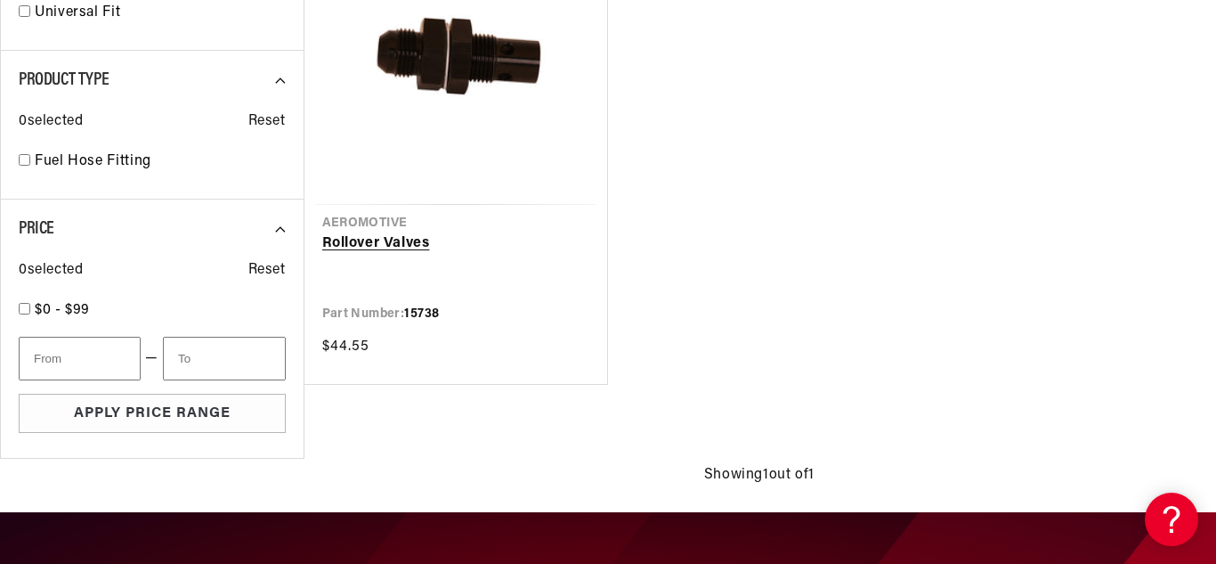  I want to click on span: Product Type, so click(63, 80).